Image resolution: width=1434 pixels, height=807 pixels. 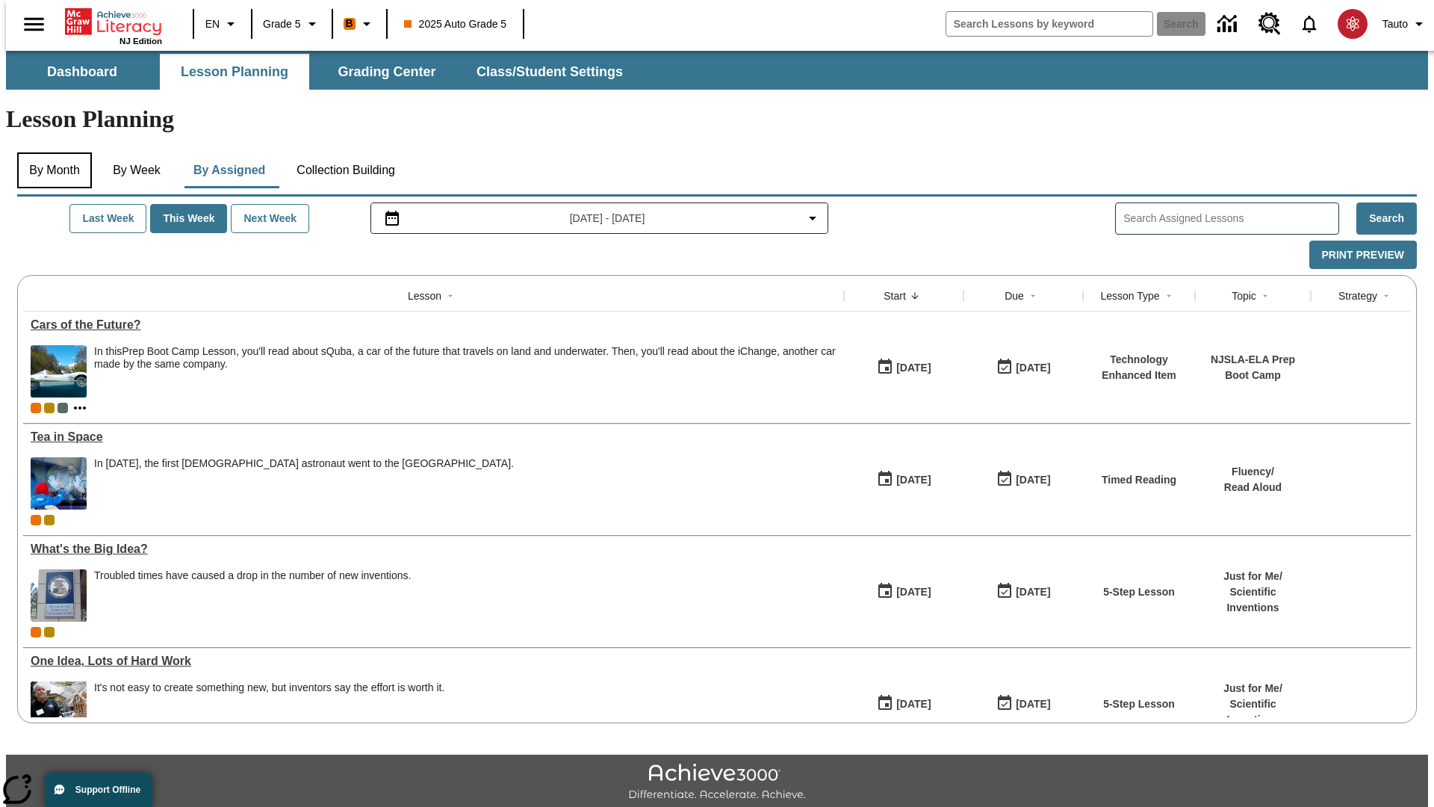 I want to click on img: An astronaut, the first from the United Kingdom to travel to the International Space Station, wav..., so click(x=58, y=483).